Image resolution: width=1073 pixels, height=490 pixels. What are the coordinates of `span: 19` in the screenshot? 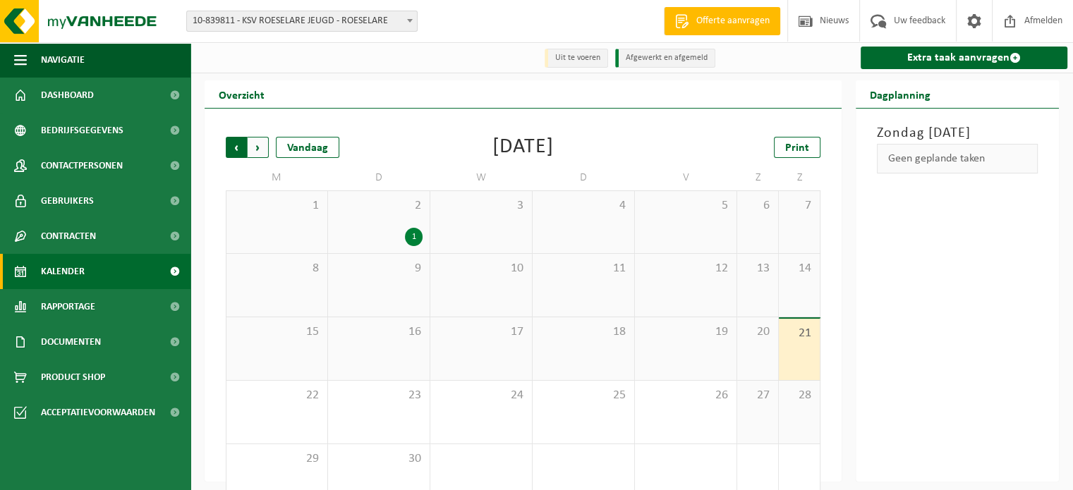 It's located at (686, 332).